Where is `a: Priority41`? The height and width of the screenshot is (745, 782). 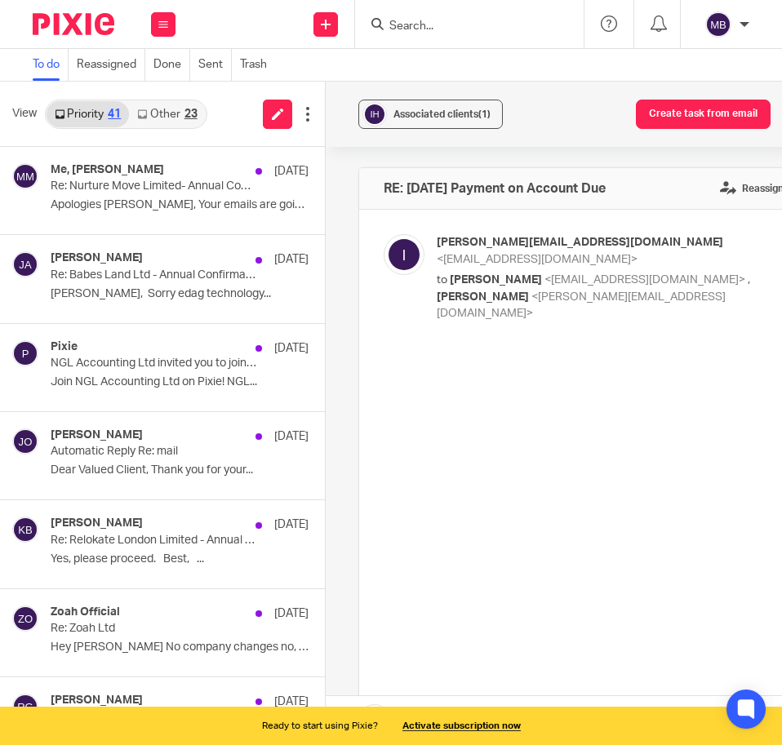 a: Priority41 is located at coordinates (87, 114).